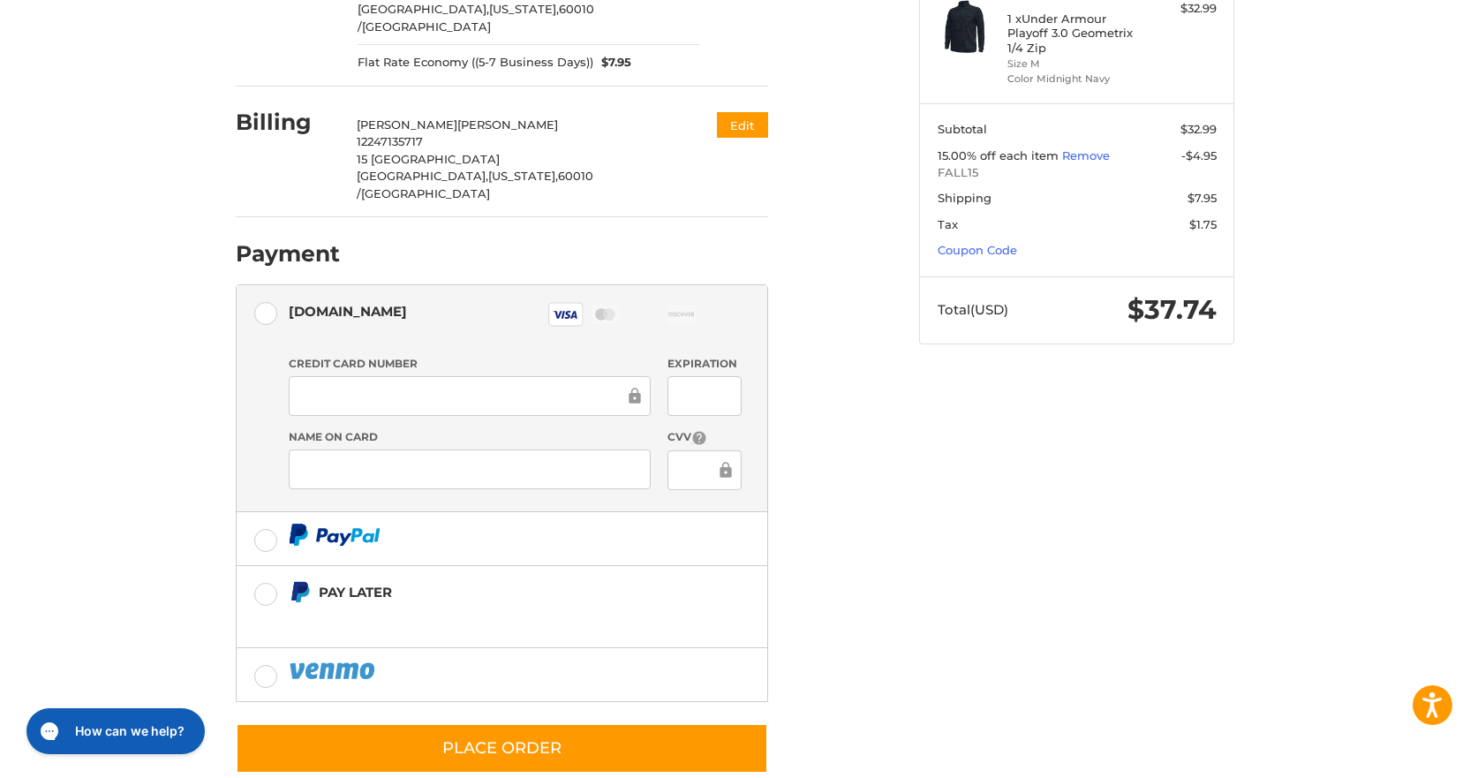 This screenshot has width=1470, height=778. I want to click on div: Pay Later, so click(487, 592).